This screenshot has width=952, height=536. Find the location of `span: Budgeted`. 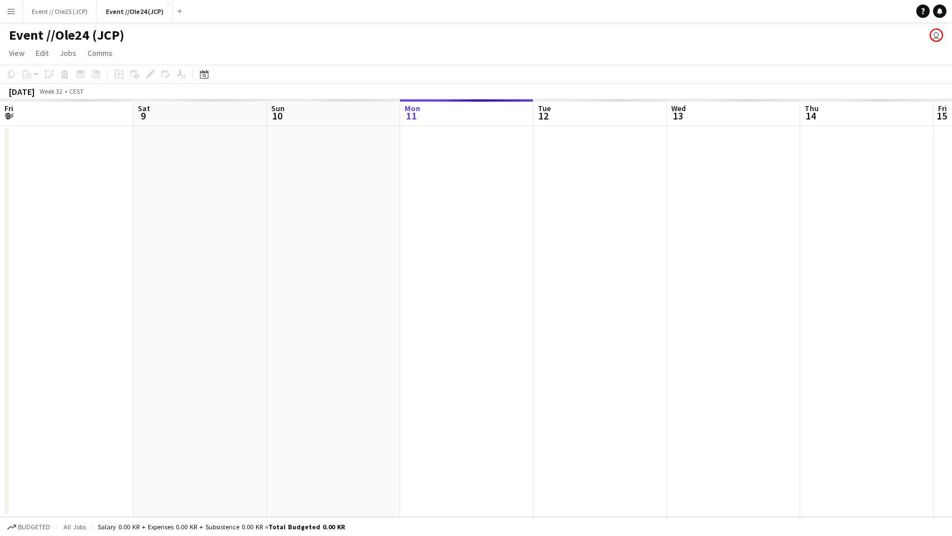

span: Budgeted is located at coordinates (34, 527).